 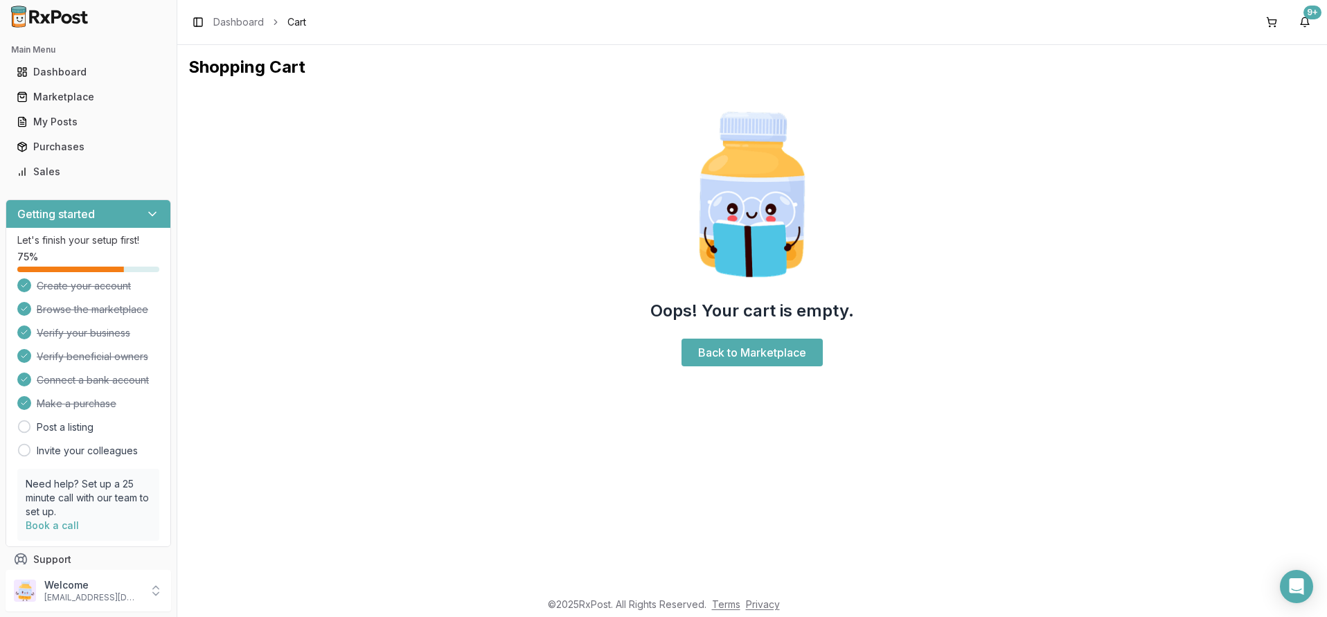 What do you see at coordinates (88, 498) in the screenshot?
I see `p: Need help? Set up a 25 minute call with our team to set up.` at bounding box center [88, 498].